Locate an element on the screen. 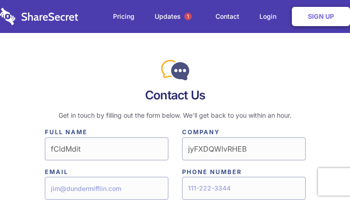 The image size is (350, 202). a: Pricing is located at coordinates (124, 16).